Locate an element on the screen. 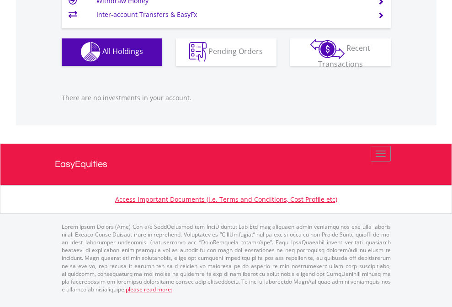 The height and width of the screenshot is (307, 452). a: EasyEquities is located at coordinates (226, 164).